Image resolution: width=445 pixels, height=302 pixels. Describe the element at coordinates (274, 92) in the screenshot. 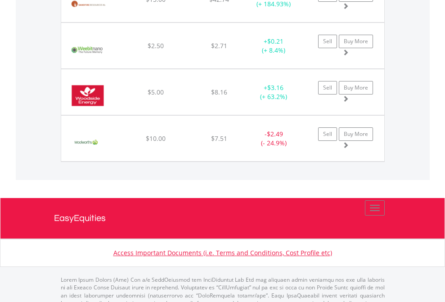

I see `div: + (+ 63.2%)` at that location.